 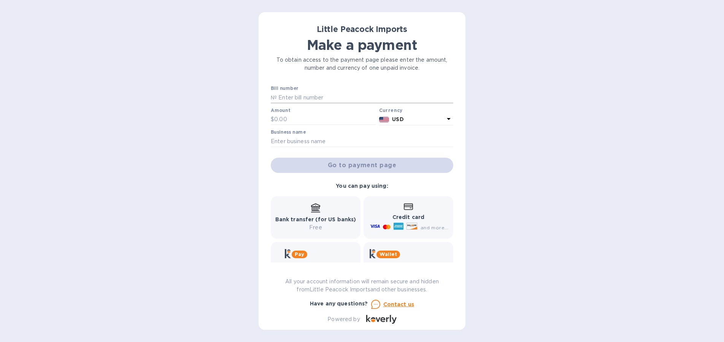 I want to click on b: You can pay using:, so click(x=362, y=186).